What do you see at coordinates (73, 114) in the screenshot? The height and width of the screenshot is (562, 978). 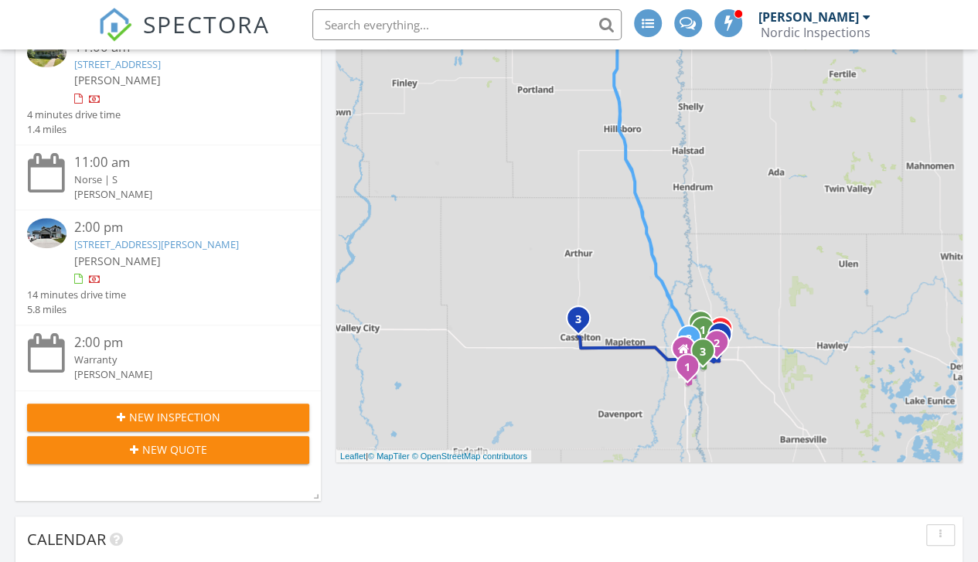 I see `div: 4 minutes drive time` at bounding box center [73, 114].